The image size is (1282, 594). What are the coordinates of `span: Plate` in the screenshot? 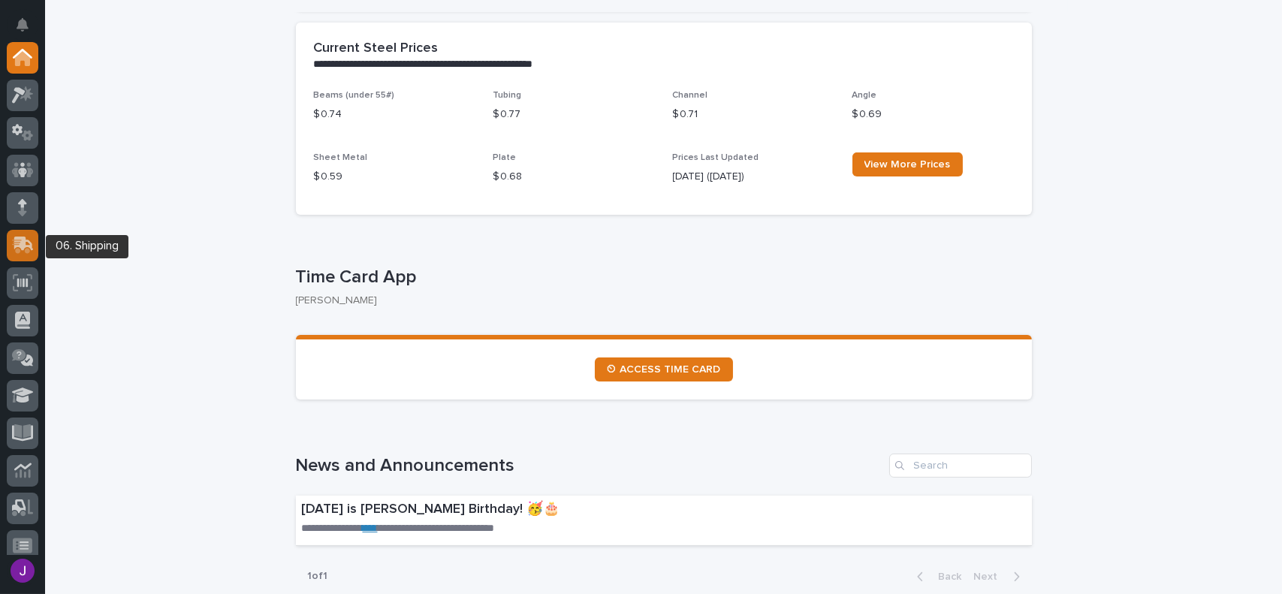 It's located at (505, 158).